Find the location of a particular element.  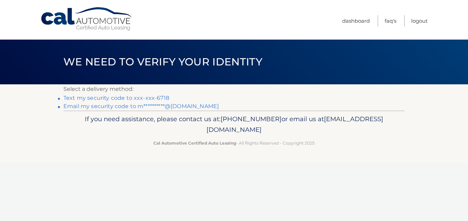

p: If you need assistance, please contact us at: or email us at is located at coordinates (234, 125).